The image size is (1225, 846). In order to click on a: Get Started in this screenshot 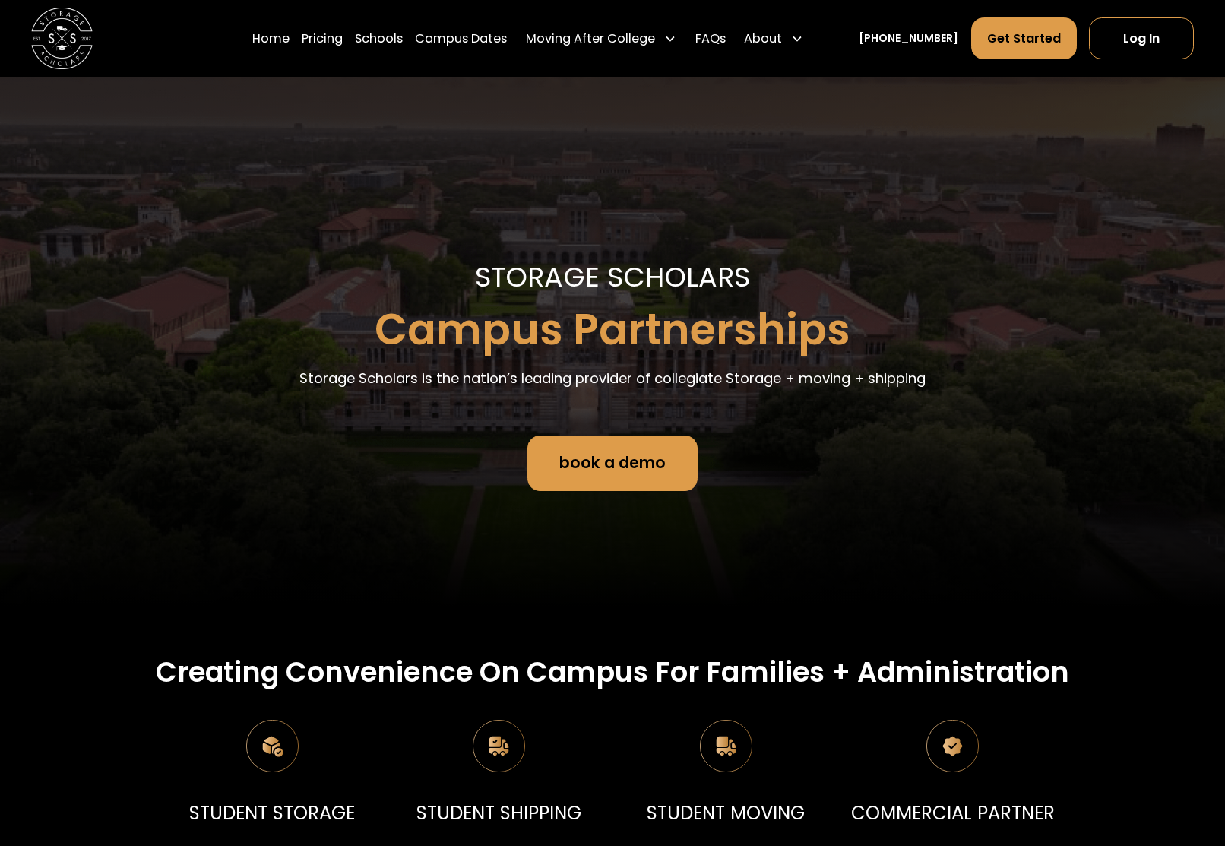, I will do `click(1025, 38)`.